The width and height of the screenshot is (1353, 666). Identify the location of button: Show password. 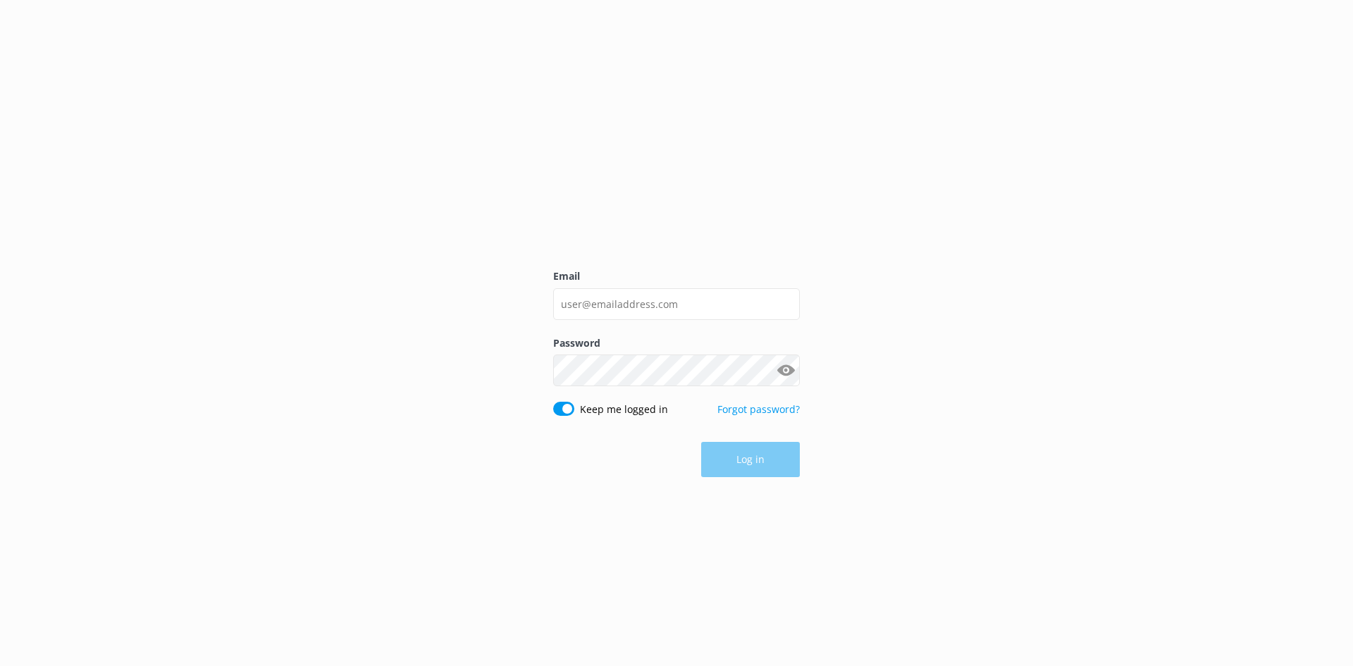
(786, 371).